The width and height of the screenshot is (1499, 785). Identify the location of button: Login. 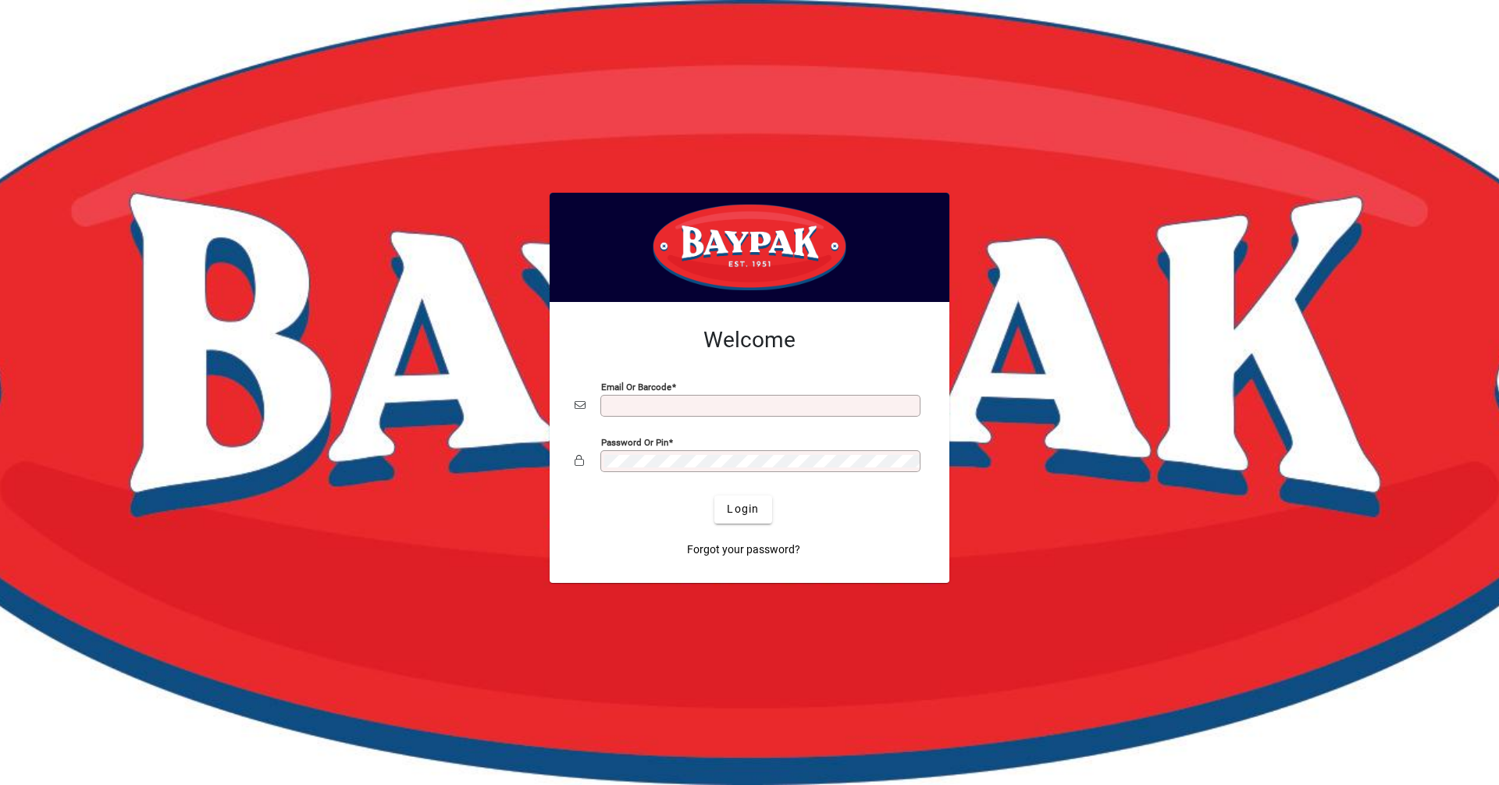
(743, 510).